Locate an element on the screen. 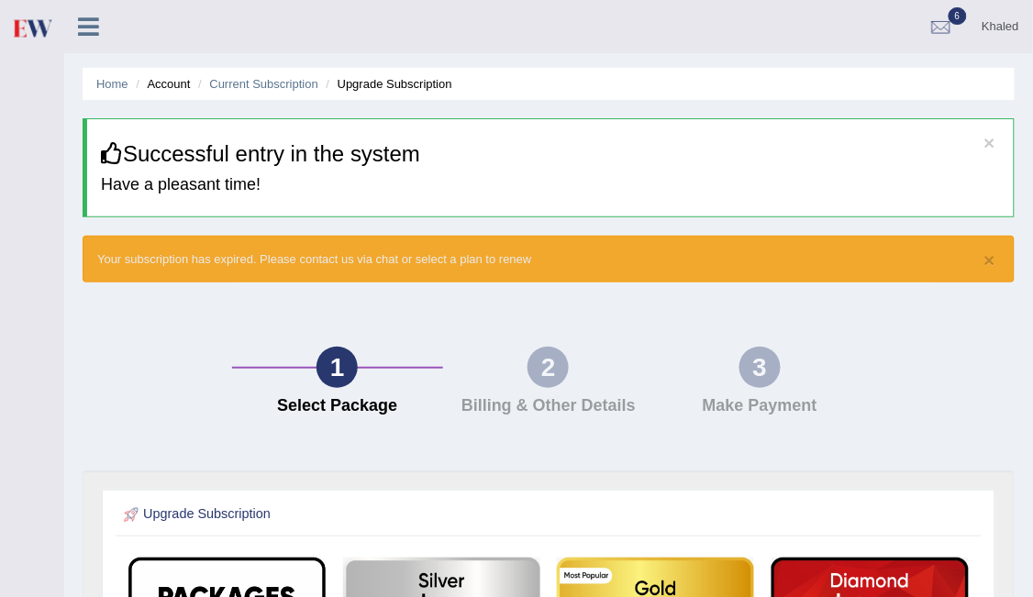  div: 1 is located at coordinates (337, 367).